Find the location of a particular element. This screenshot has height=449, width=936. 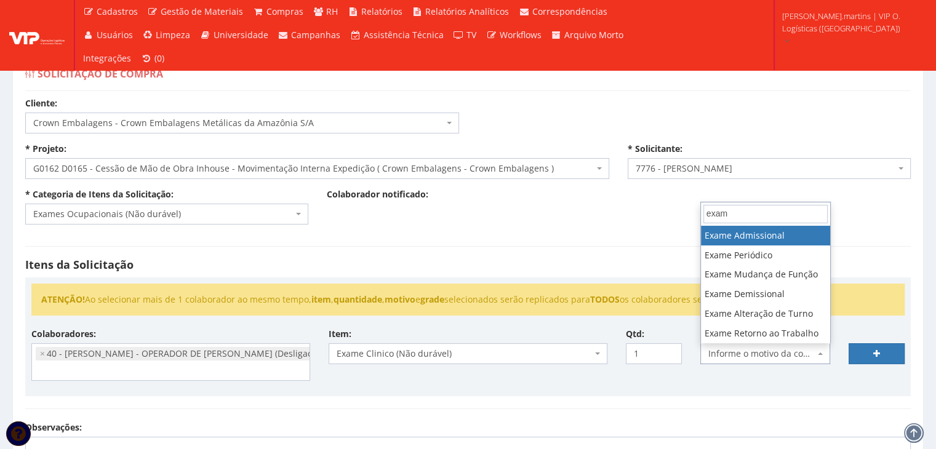

li: Exame Alteração de Turno is located at coordinates (766, 314).